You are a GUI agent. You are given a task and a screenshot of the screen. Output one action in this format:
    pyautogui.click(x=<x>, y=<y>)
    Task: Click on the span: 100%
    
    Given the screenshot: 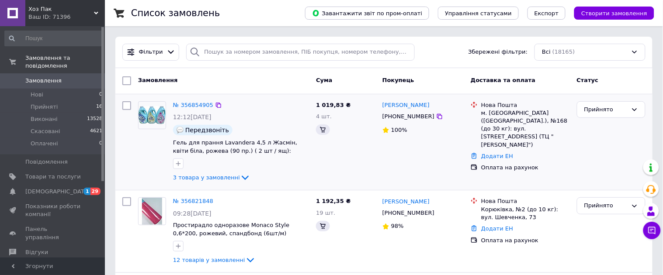 What is the action you would take?
    pyautogui.click(x=399, y=130)
    